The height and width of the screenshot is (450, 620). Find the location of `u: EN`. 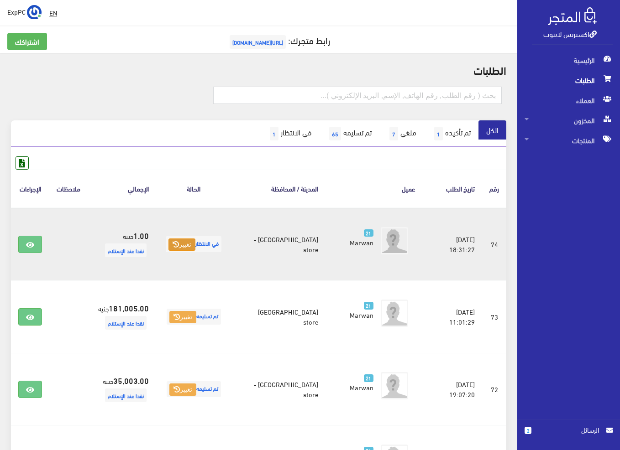

u: EN is located at coordinates (53, 12).